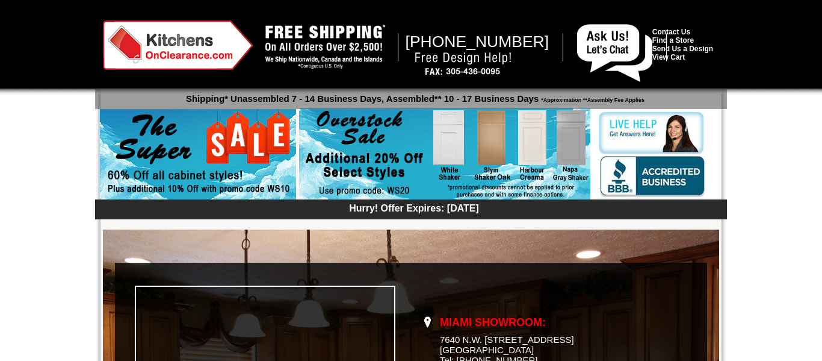 The width and height of the screenshot is (822, 361). Describe the element at coordinates (673, 40) in the screenshot. I see `a: Find a Store` at that location.